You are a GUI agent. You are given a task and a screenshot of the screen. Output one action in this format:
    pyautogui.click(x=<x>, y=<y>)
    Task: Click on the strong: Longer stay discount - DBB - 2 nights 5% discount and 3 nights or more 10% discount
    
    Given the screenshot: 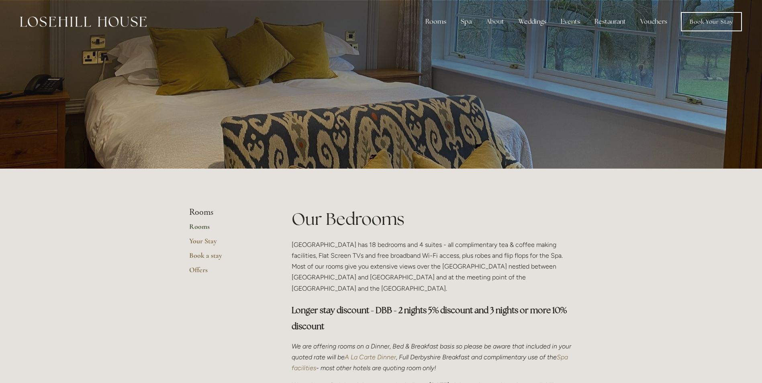 What is the action you would take?
    pyautogui.click(x=430, y=318)
    